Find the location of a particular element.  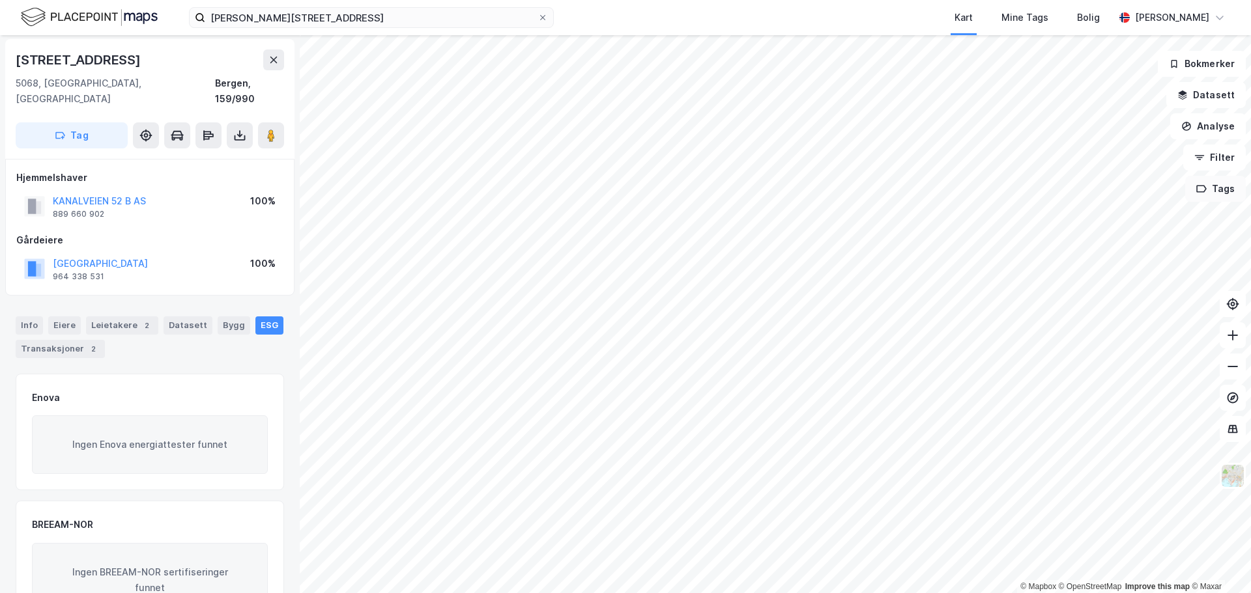

div: 964 338 531 is located at coordinates (78, 277).